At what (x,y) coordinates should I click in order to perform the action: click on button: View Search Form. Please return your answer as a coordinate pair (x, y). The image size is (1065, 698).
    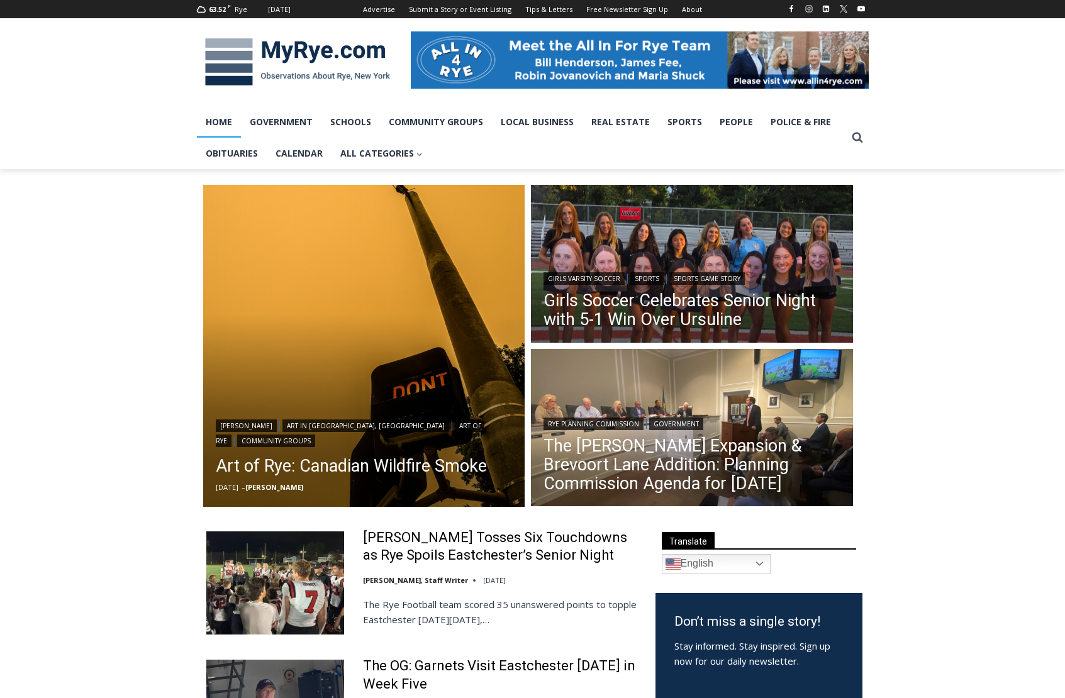
    Looking at the image, I should click on (857, 138).